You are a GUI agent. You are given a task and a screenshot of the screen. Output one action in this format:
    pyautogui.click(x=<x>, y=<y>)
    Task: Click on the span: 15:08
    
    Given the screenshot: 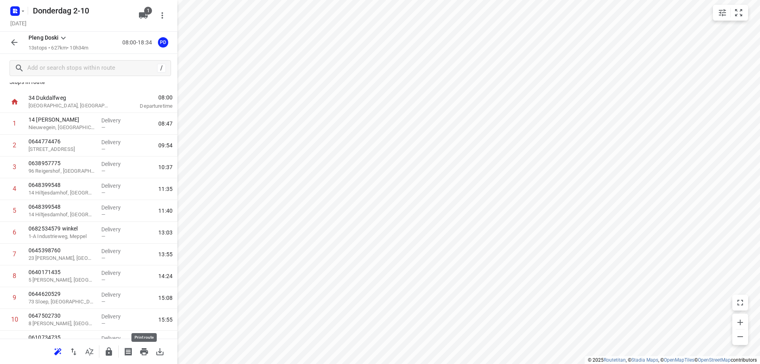 What is the action you would take?
    pyautogui.click(x=165, y=298)
    